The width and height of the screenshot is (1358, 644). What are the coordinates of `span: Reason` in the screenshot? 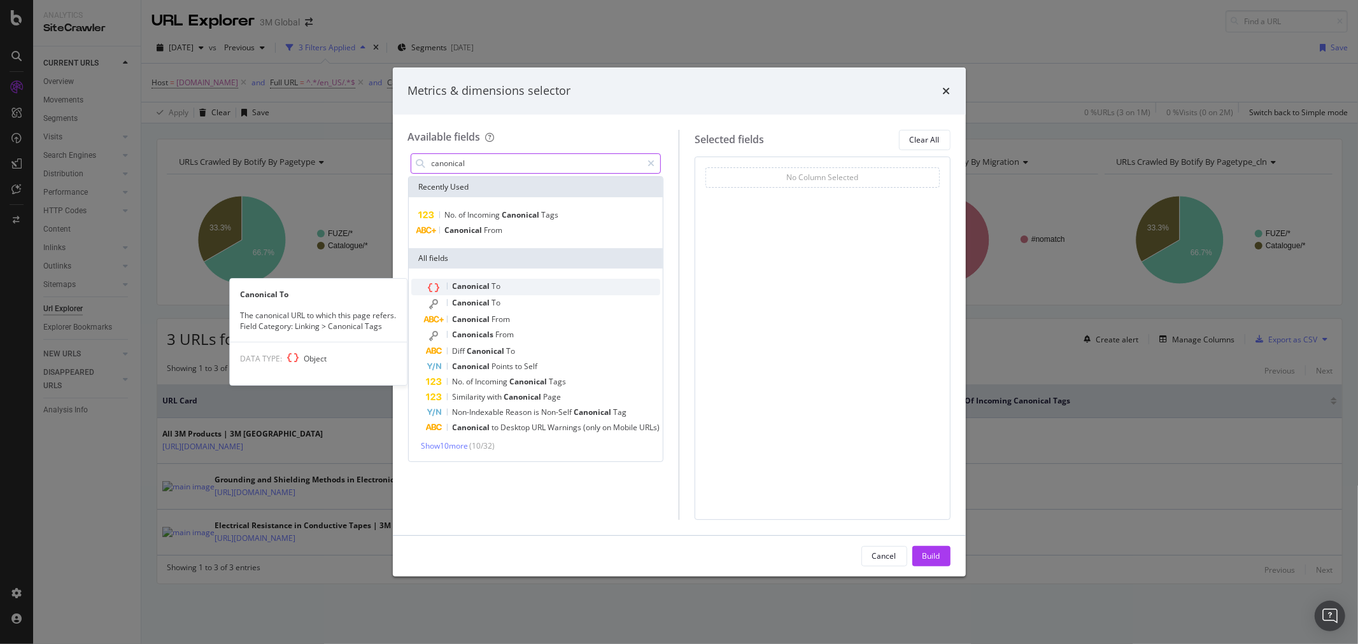 It's located at (520, 412).